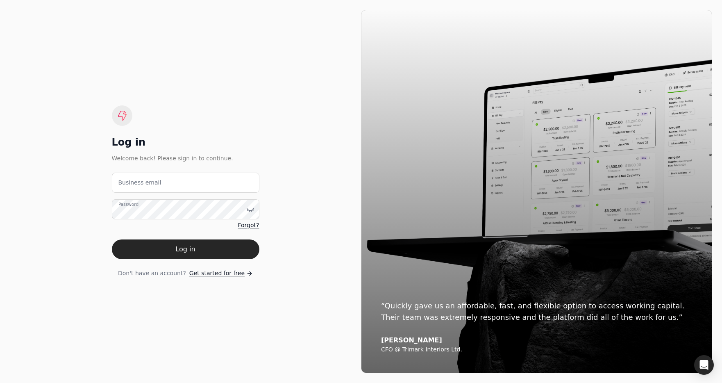  What do you see at coordinates (186, 249) in the screenshot?
I see `button: Log in` at bounding box center [186, 249].